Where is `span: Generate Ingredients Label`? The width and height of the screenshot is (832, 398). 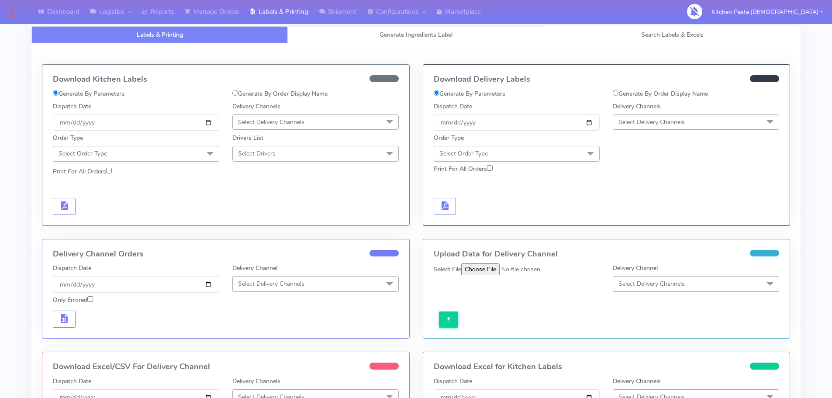 span: Generate Ingredients Label is located at coordinates (416, 34).